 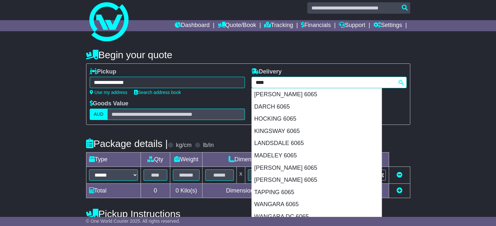 I want to click on a: Add new item, so click(x=399, y=191).